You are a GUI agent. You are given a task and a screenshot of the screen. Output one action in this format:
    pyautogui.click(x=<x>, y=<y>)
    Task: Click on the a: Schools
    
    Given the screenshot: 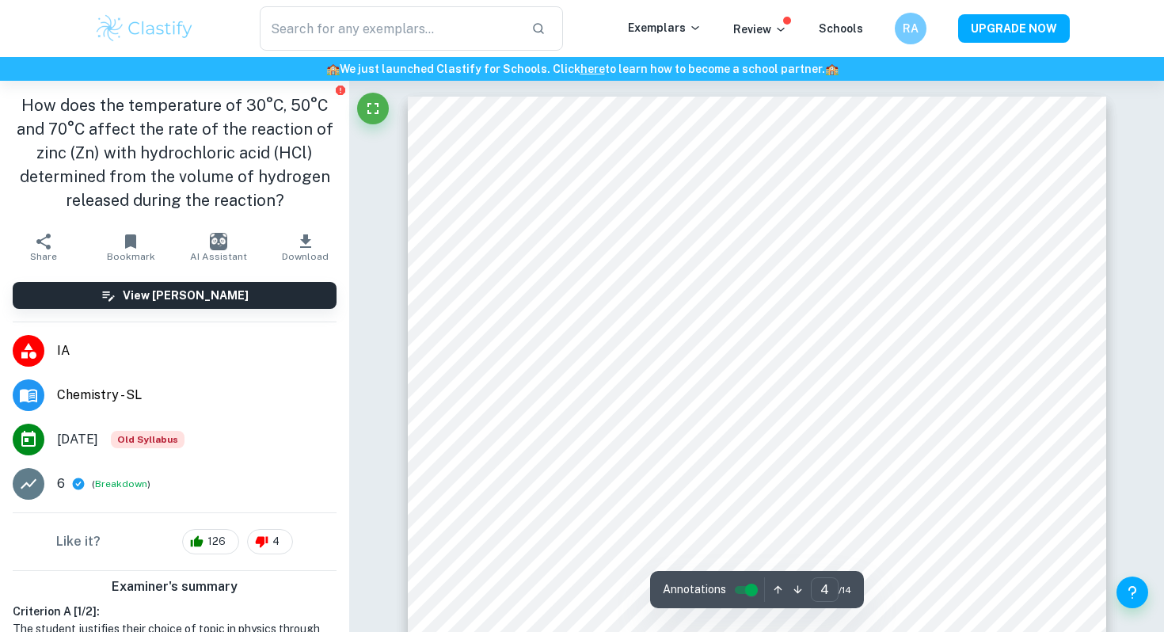 What is the action you would take?
    pyautogui.click(x=841, y=28)
    